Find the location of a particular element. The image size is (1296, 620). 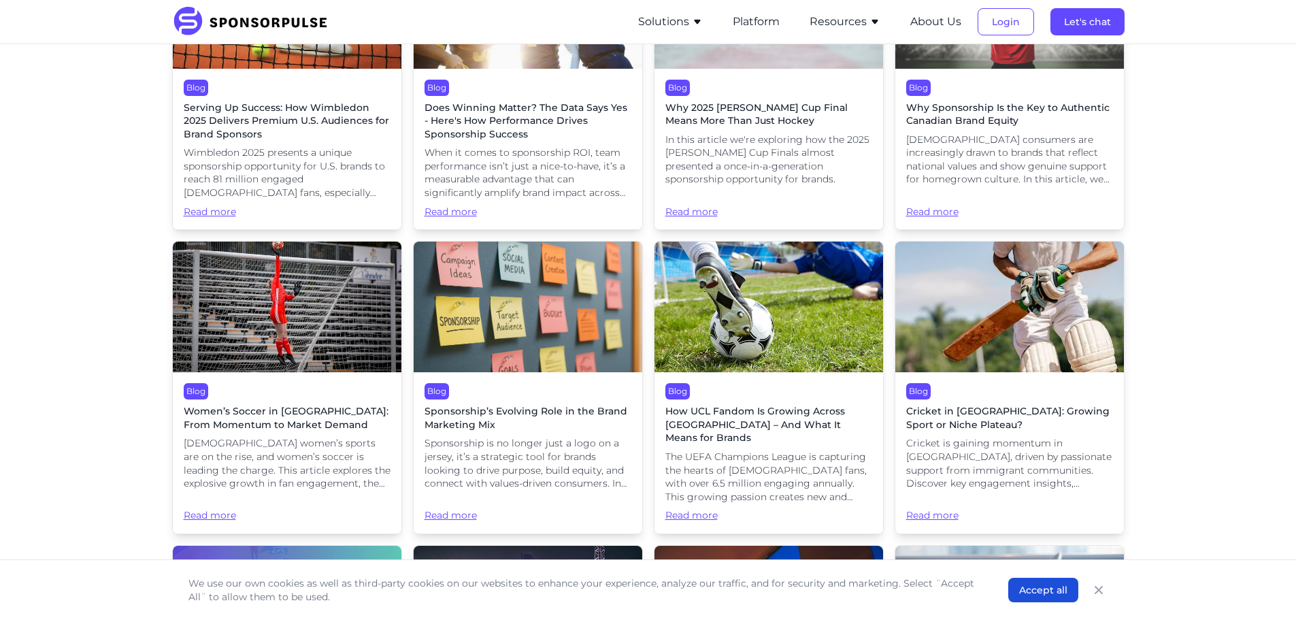

span: When it comes to sponsorship ROI, team performance isn’t just a nice-to-have, it’s a measurable a... is located at coordinates (528, 173).